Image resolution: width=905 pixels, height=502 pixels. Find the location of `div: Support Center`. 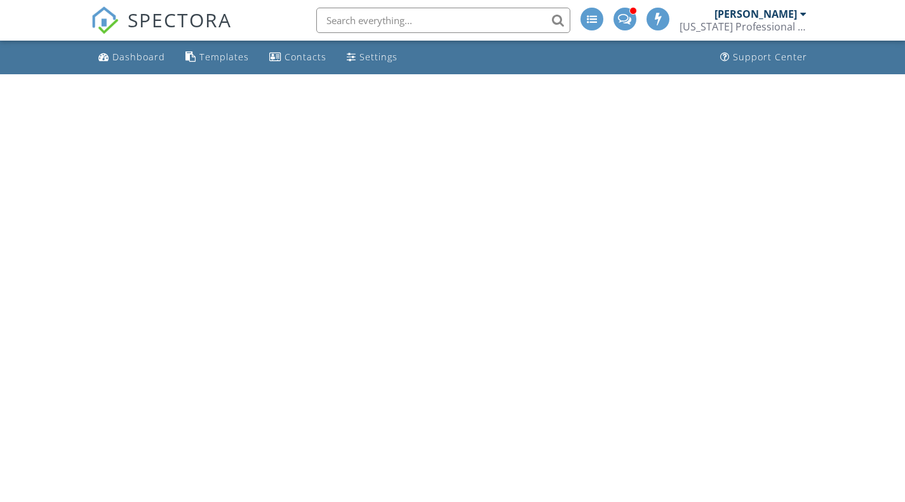

div: Support Center is located at coordinates (770, 57).